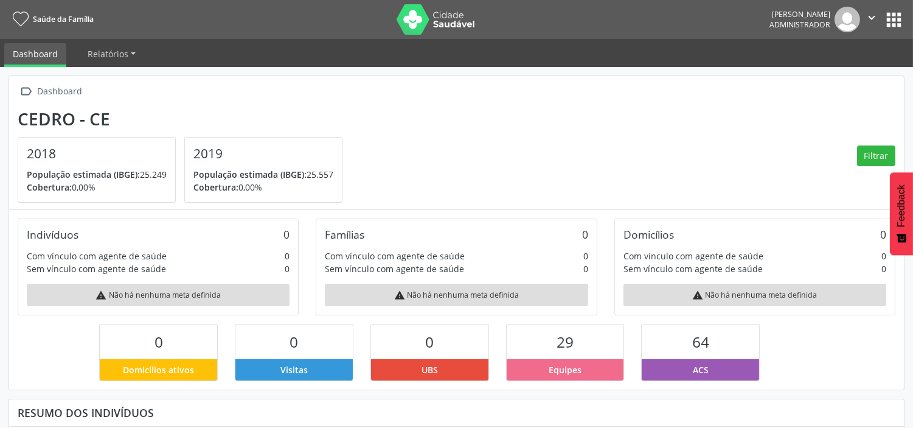 This screenshot has width=913, height=428. I want to click on p: 25.557, so click(263, 174).